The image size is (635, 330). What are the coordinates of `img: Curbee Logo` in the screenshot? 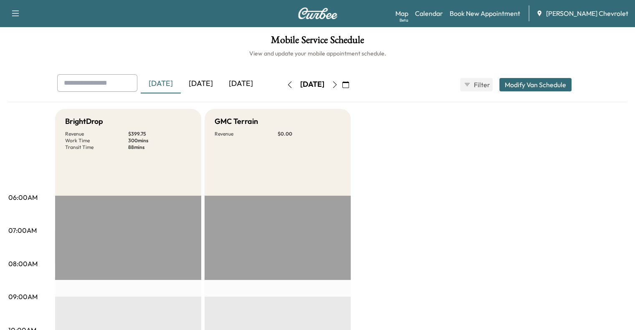 It's located at (318, 13).